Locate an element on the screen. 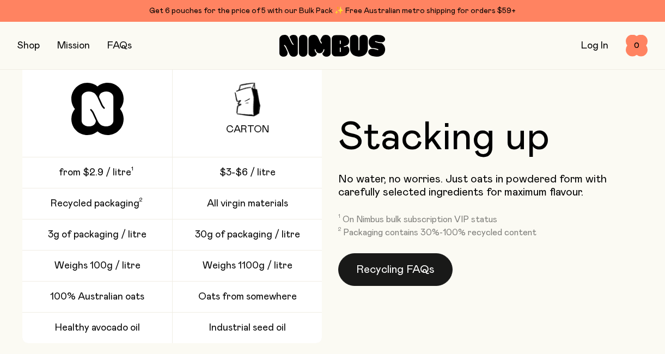  a: Log In is located at coordinates (594, 46).